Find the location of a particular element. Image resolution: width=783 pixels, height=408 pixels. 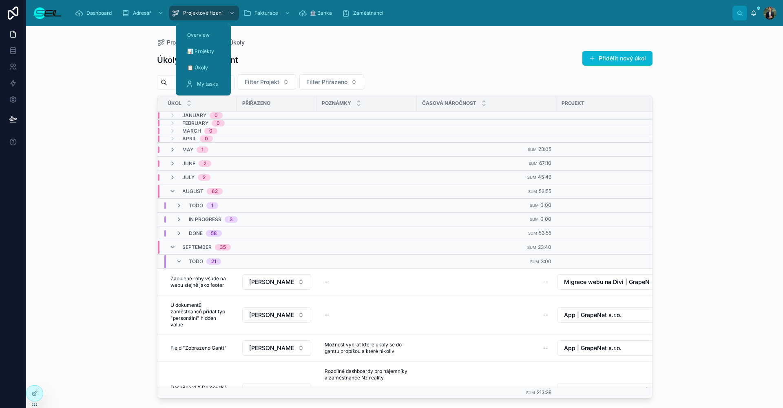

span: Zaměstnanci is located at coordinates (368, 13).